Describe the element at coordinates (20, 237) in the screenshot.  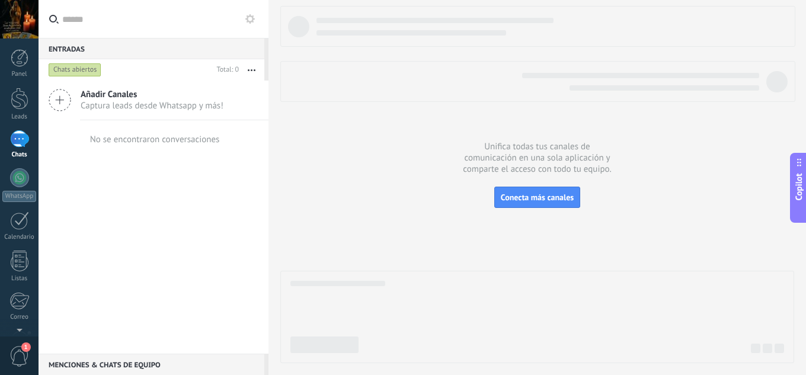
I see `div: Calendario` at that location.